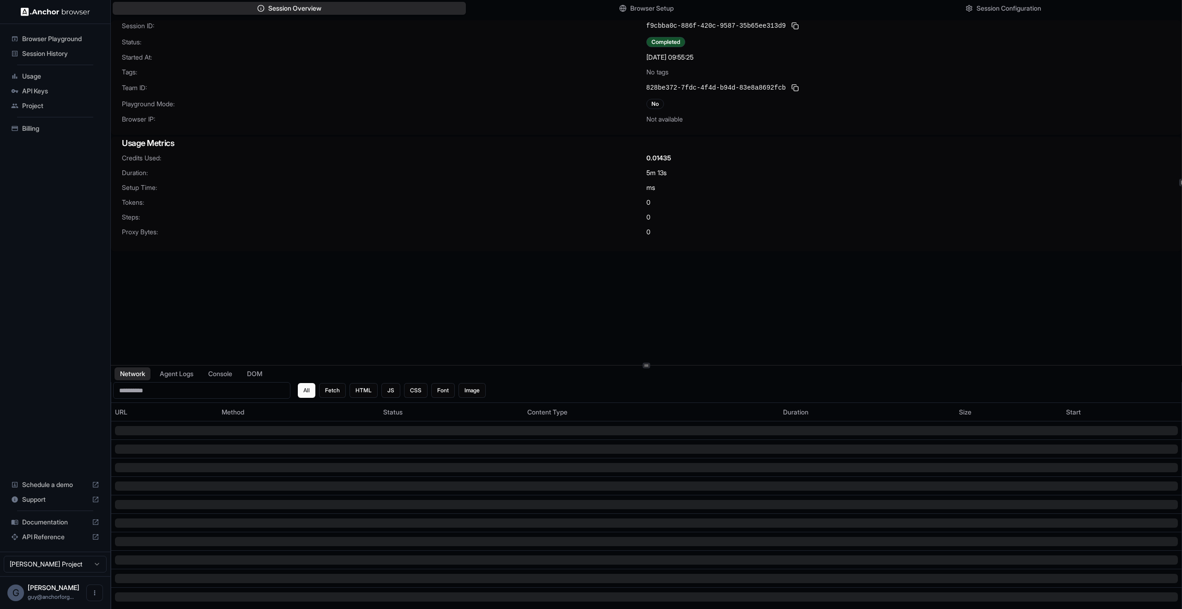 The width and height of the screenshot is (1182, 609). I want to click on div: Project, so click(55, 106).